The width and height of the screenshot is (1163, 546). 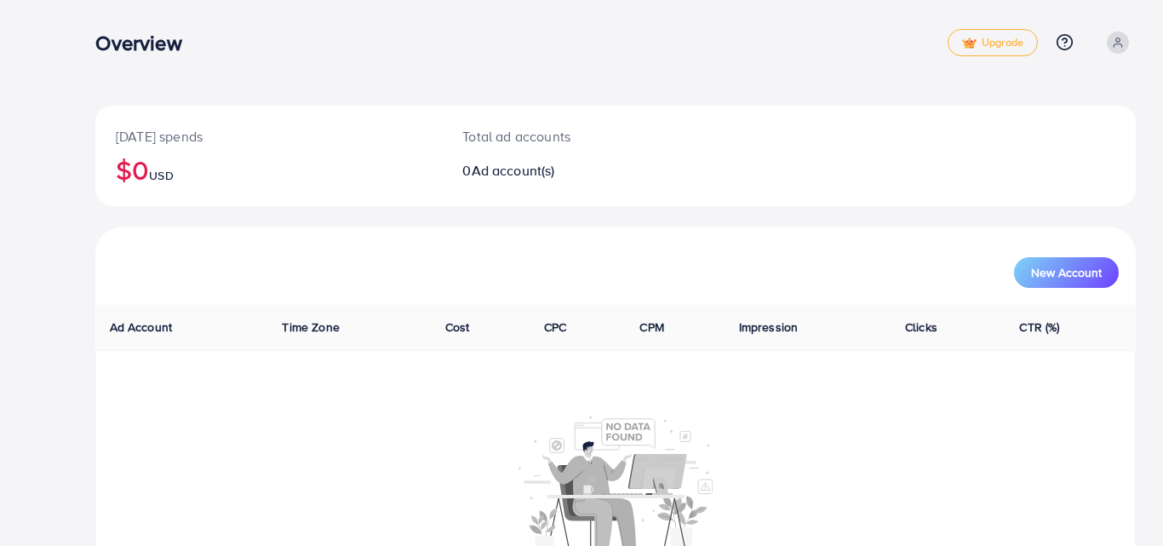 What do you see at coordinates (513, 170) in the screenshot?
I see `span: Ad account(s)` at bounding box center [513, 170].